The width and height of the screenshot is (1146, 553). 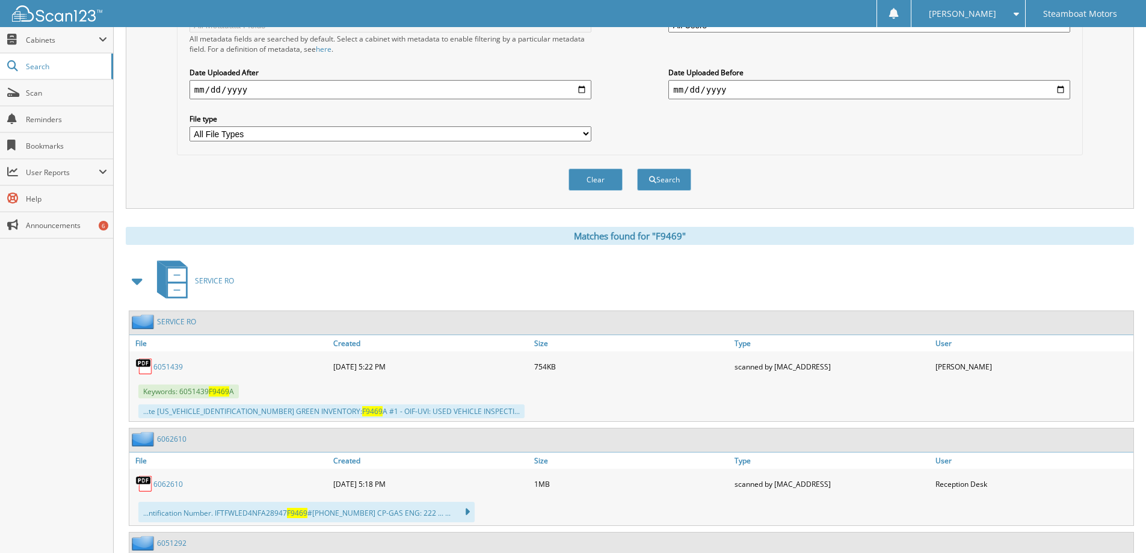 What do you see at coordinates (57, 13) in the screenshot?
I see `img: scan123-logo-white.svg` at bounding box center [57, 13].